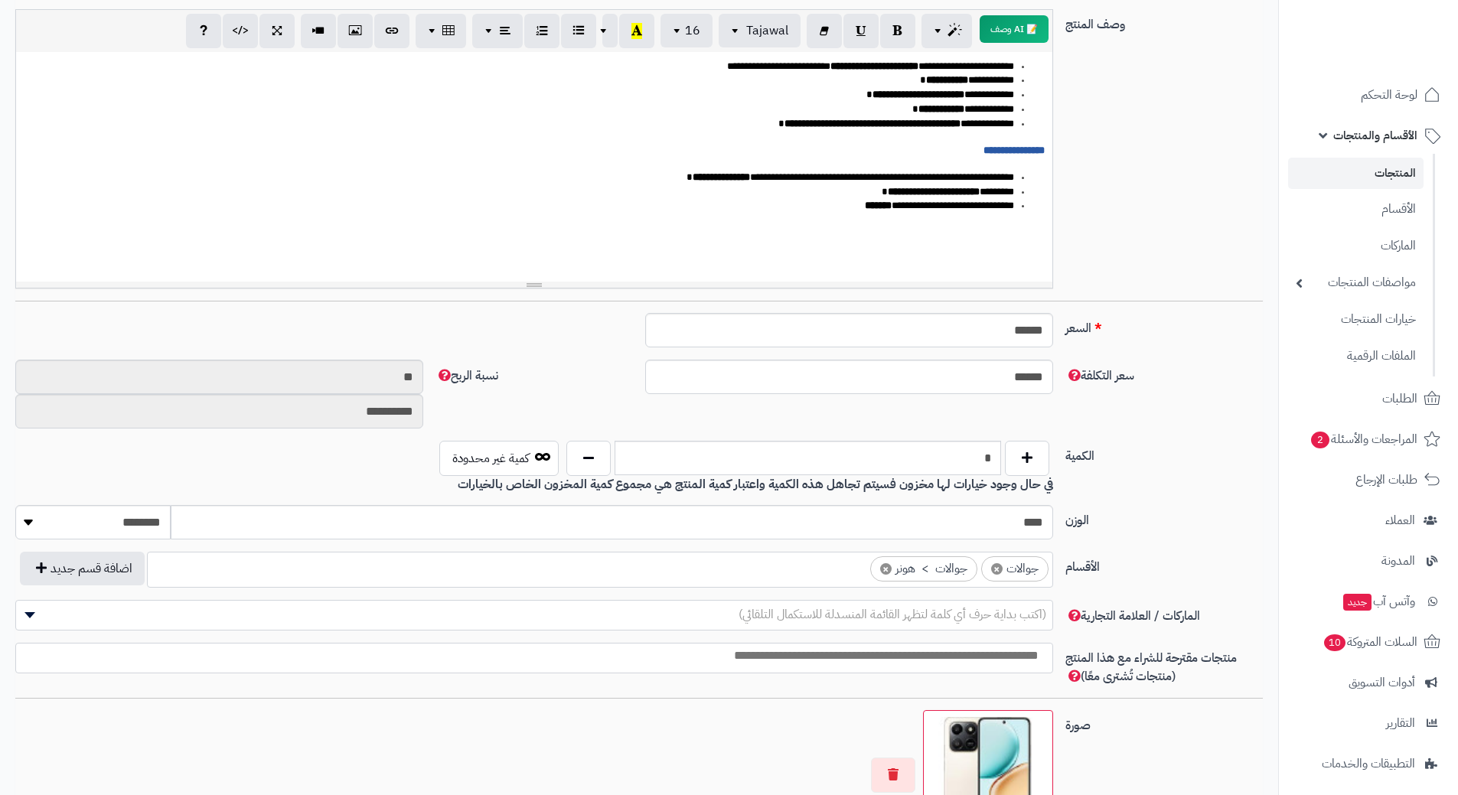 This screenshot has height=795, width=1458. What do you see at coordinates (1386, 480) in the screenshot?
I see `span: طلبات الإرجاع` at bounding box center [1386, 480].